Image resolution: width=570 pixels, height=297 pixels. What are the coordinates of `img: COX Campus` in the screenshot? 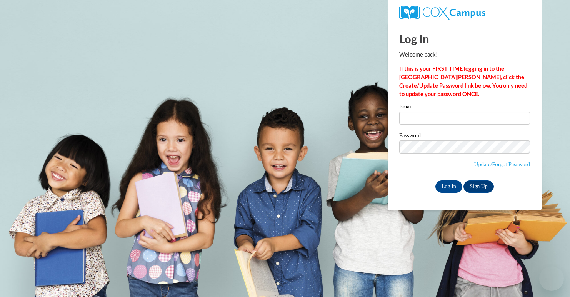 It's located at (443, 13).